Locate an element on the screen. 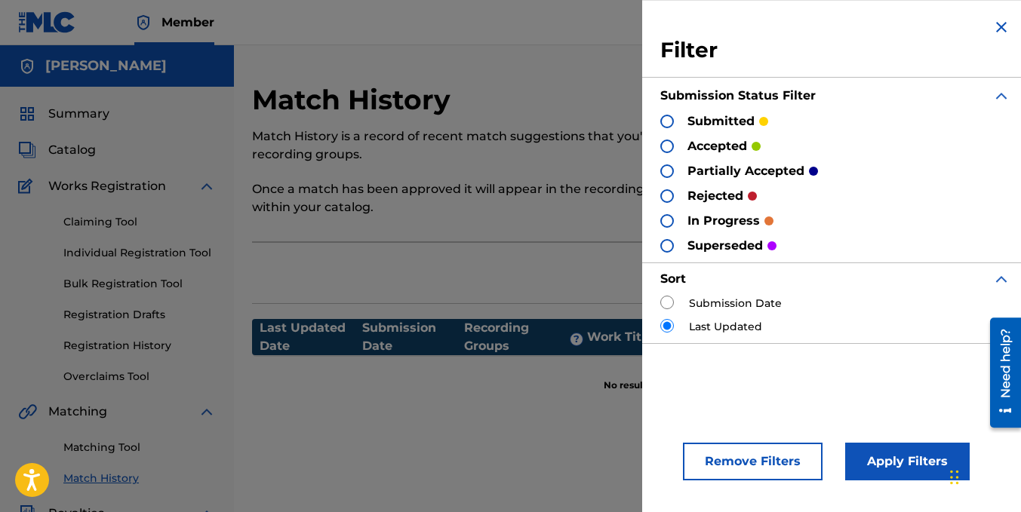  a: Claiming Tool is located at coordinates (140, 222).